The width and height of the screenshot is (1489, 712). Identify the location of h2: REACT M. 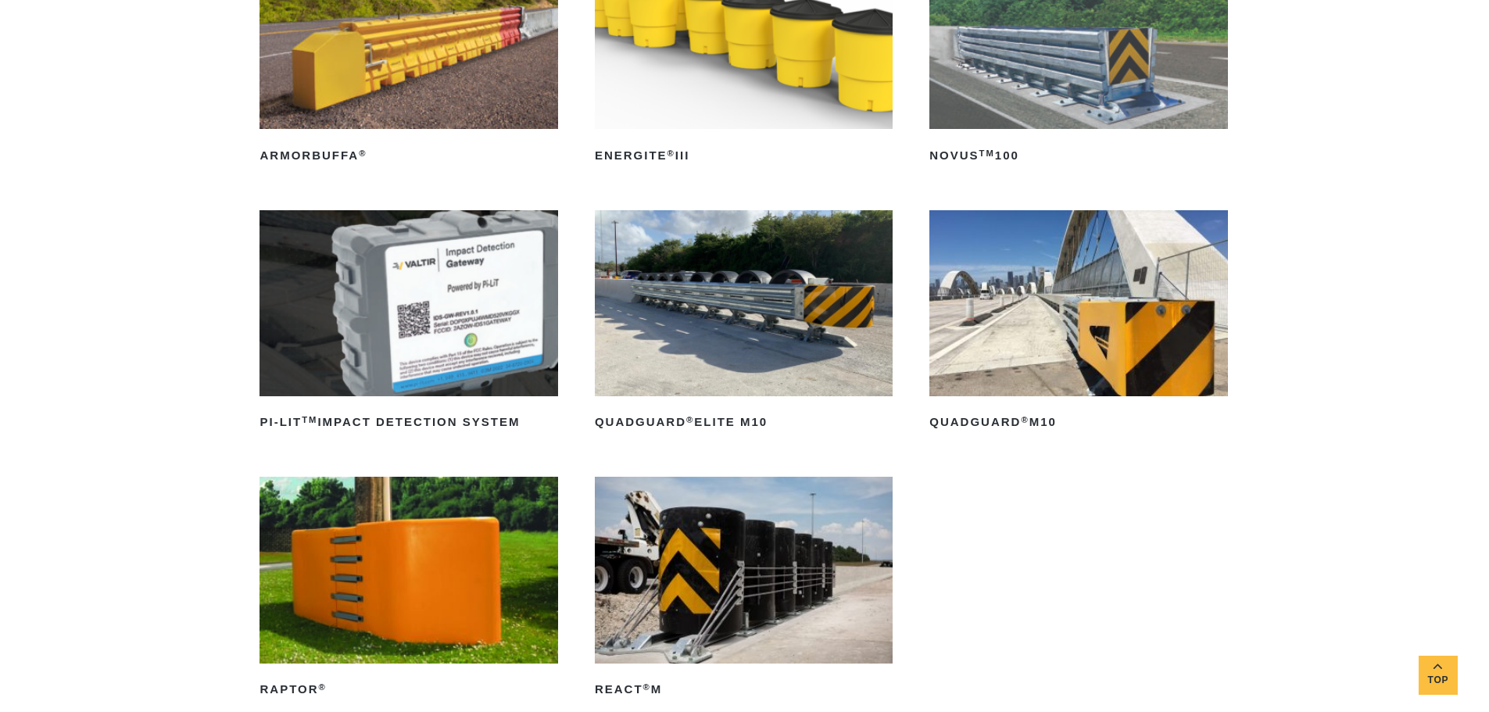
(743, 690).